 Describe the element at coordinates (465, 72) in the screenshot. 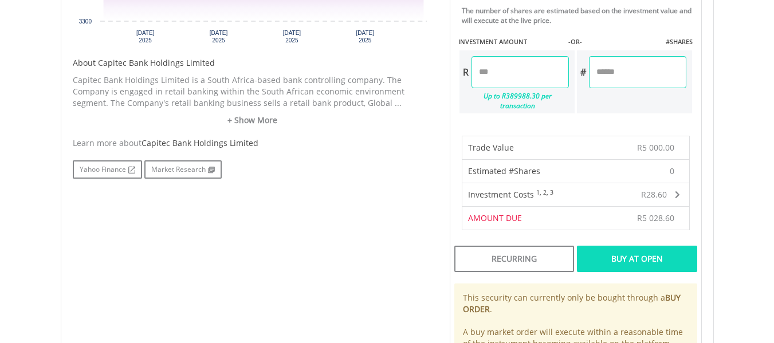

I see `div: R` at that location.